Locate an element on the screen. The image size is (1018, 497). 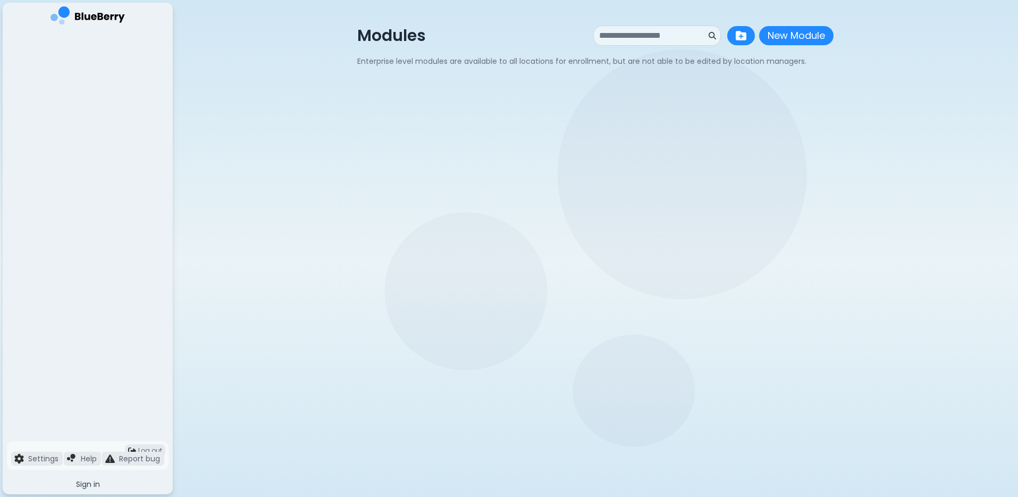
p: Settings is located at coordinates (43, 458).